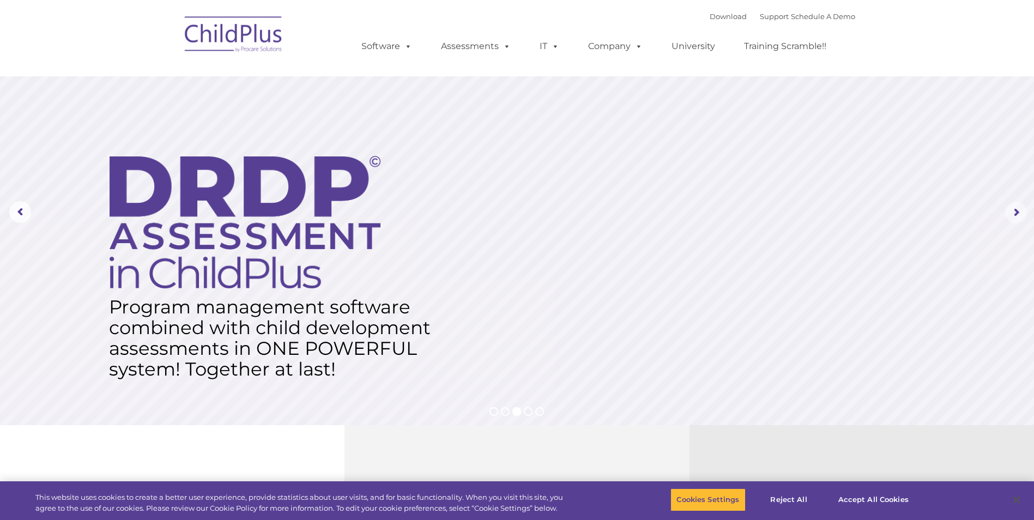 The width and height of the screenshot is (1034, 520). I want to click on img: ChildPlus by Procare Solutions, so click(234, 36).